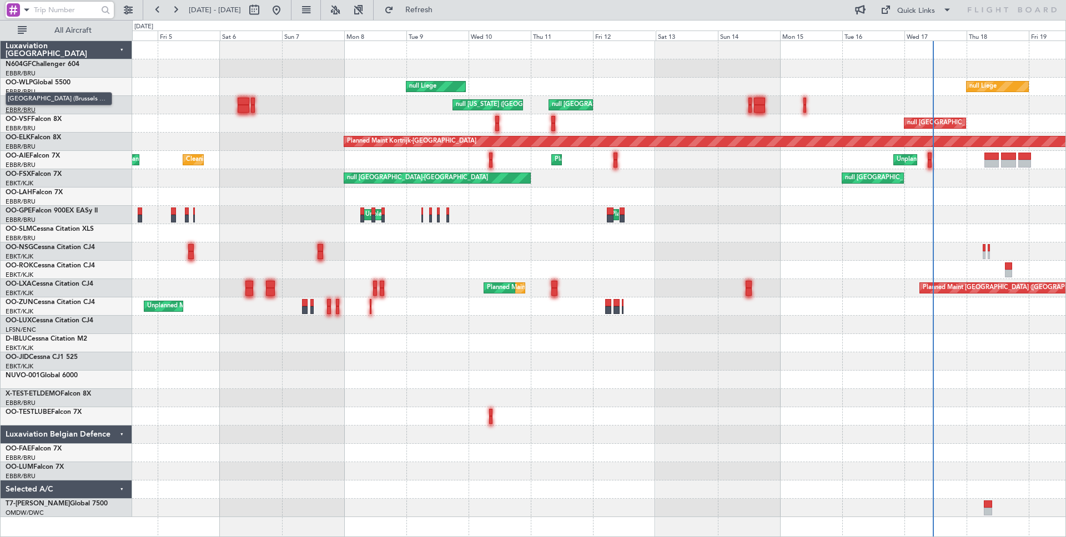 This screenshot has height=537, width=1066. I want to click on a: OO-TESTLUBEFalcon 7X, so click(43, 413).